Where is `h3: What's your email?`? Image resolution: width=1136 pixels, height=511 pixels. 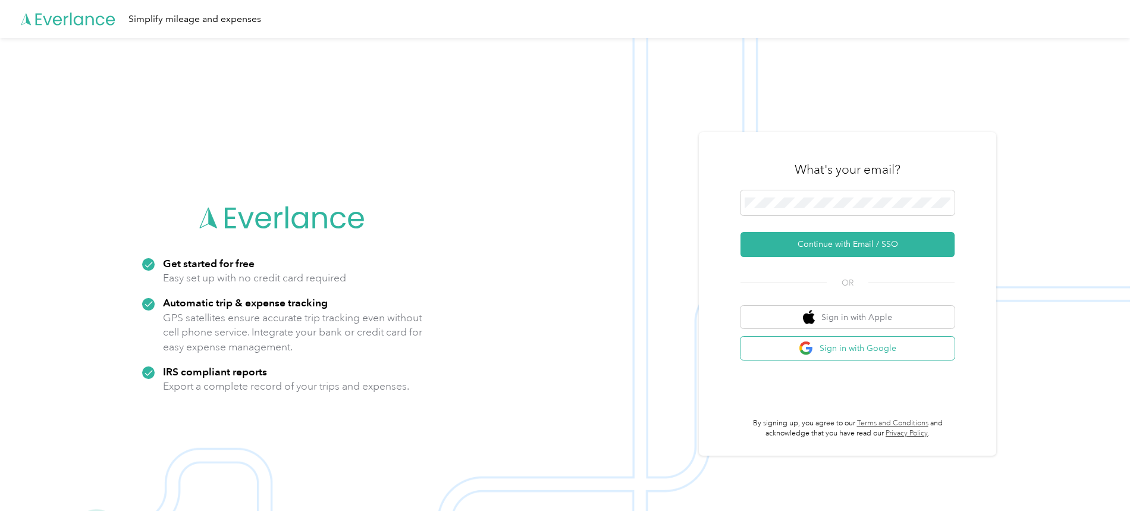
h3: What's your email? is located at coordinates (848, 170).